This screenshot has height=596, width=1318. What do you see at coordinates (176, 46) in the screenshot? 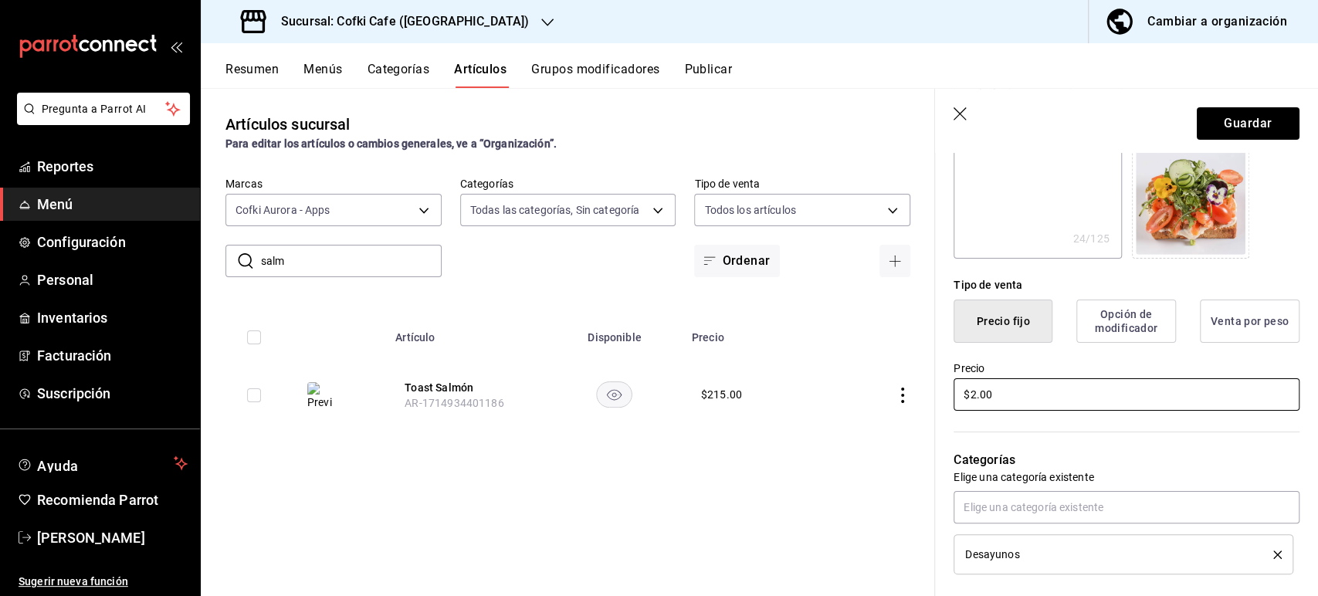
I see `button: open_drawer_menu` at bounding box center [176, 46].